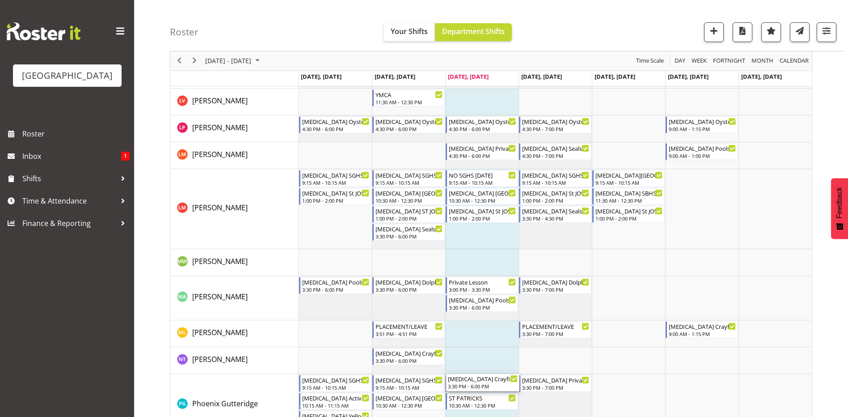  What do you see at coordinates (234, 360) in the screenshot?
I see `td: Nakita Tuuta resource` at bounding box center [234, 360].